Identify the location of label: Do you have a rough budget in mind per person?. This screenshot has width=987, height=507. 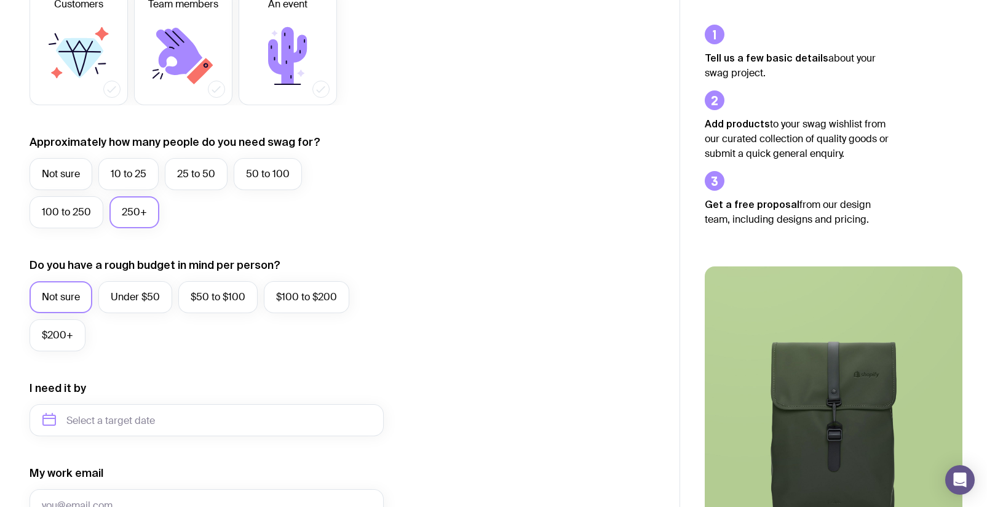
(155, 265).